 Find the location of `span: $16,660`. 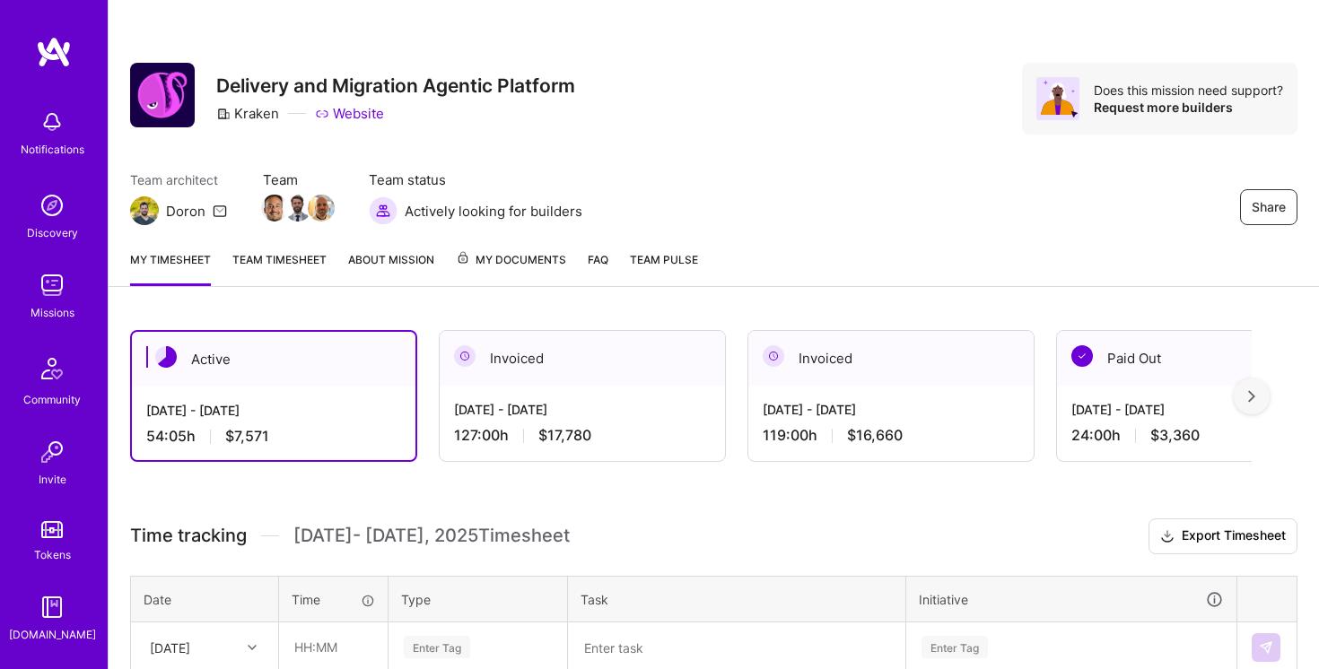

span: $16,660 is located at coordinates (875, 435).